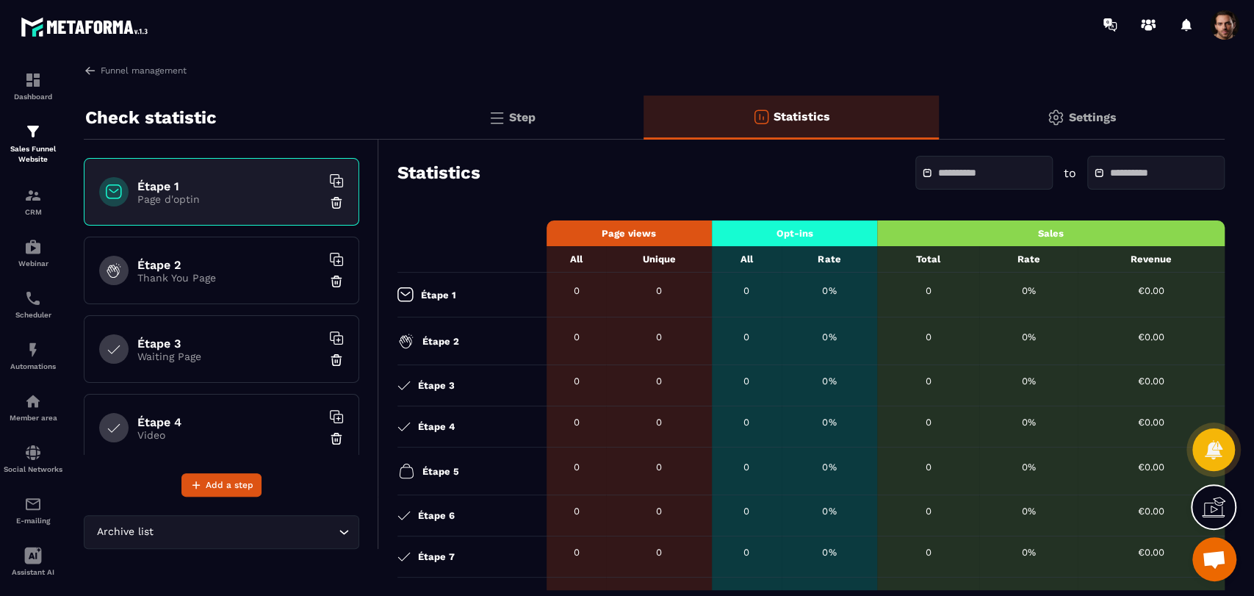 The width and height of the screenshot is (1254, 596). Describe the element at coordinates (659, 259) in the screenshot. I see `th: Unique` at that location.